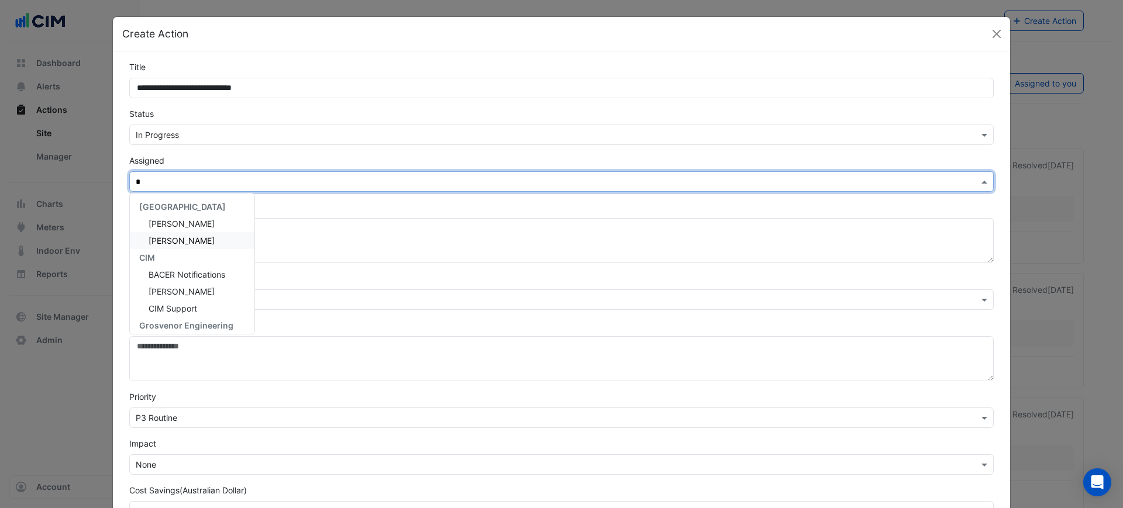 This screenshot has height=508, width=1123. What do you see at coordinates (155, 34) in the screenshot?
I see `h5: Create Action` at bounding box center [155, 34].